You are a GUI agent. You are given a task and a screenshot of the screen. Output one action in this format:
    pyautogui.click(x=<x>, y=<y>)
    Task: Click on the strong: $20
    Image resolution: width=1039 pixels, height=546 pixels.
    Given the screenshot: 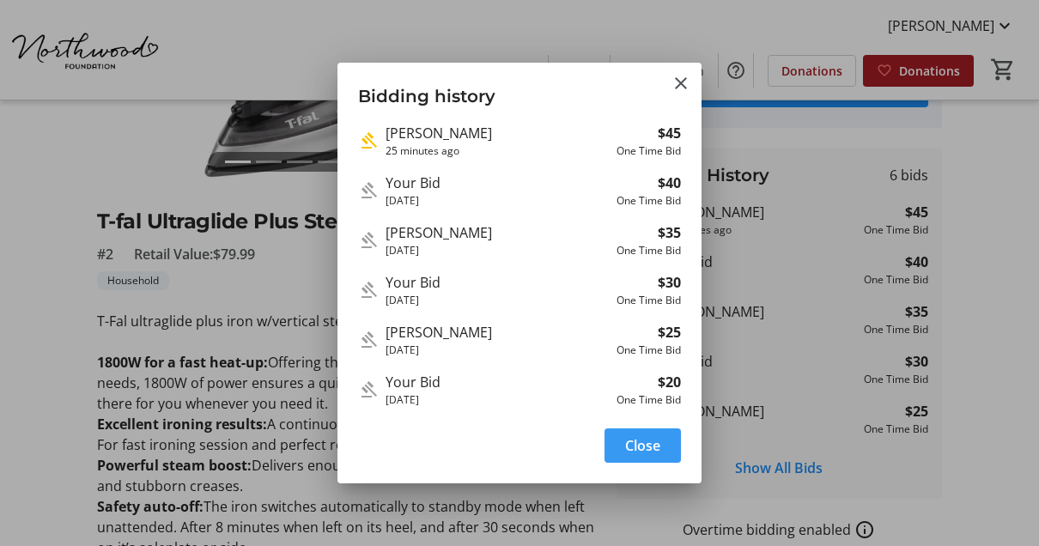 What is the action you would take?
    pyautogui.click(x=669, y=382)
    